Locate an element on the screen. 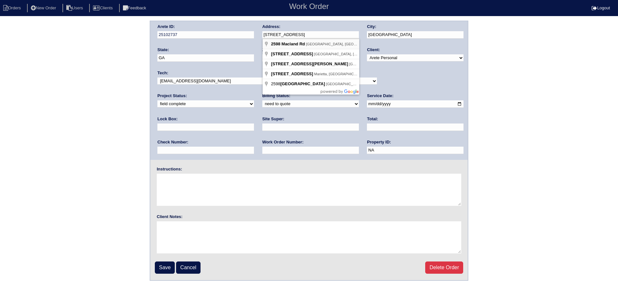 The width and height of the screenshot is (618, 293). li: New Order is located at coordinates (44, 8).